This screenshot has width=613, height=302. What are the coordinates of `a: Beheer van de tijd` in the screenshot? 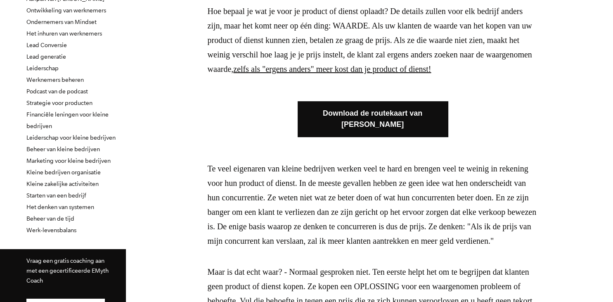 It's located at (50, 218).